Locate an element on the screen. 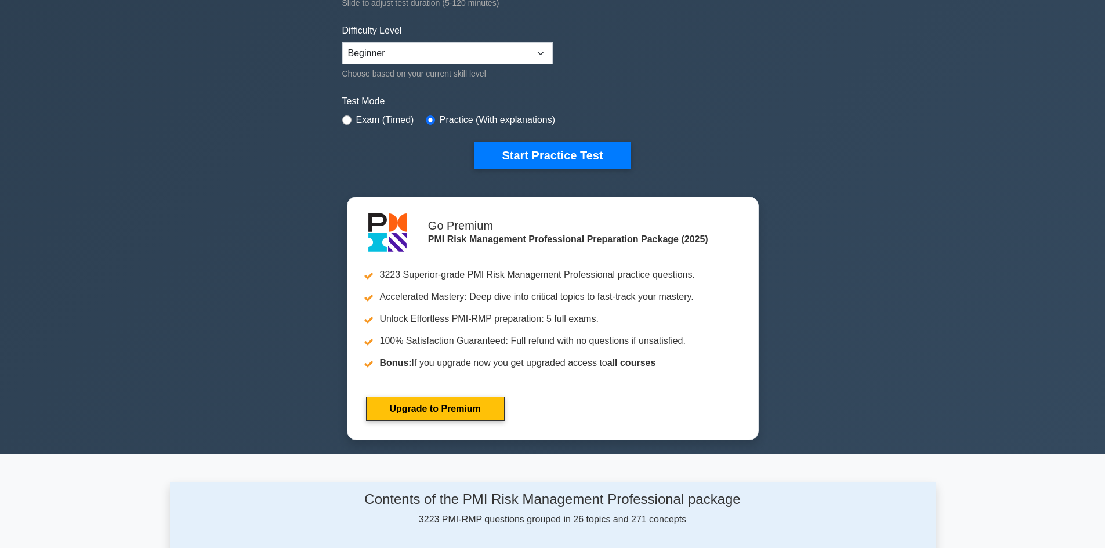 This screenshot has width=1105, height=548. div: 3223 PMI-RMP questions grouped in 26 topics and 271 concepts is located at coordinates (553, 509).